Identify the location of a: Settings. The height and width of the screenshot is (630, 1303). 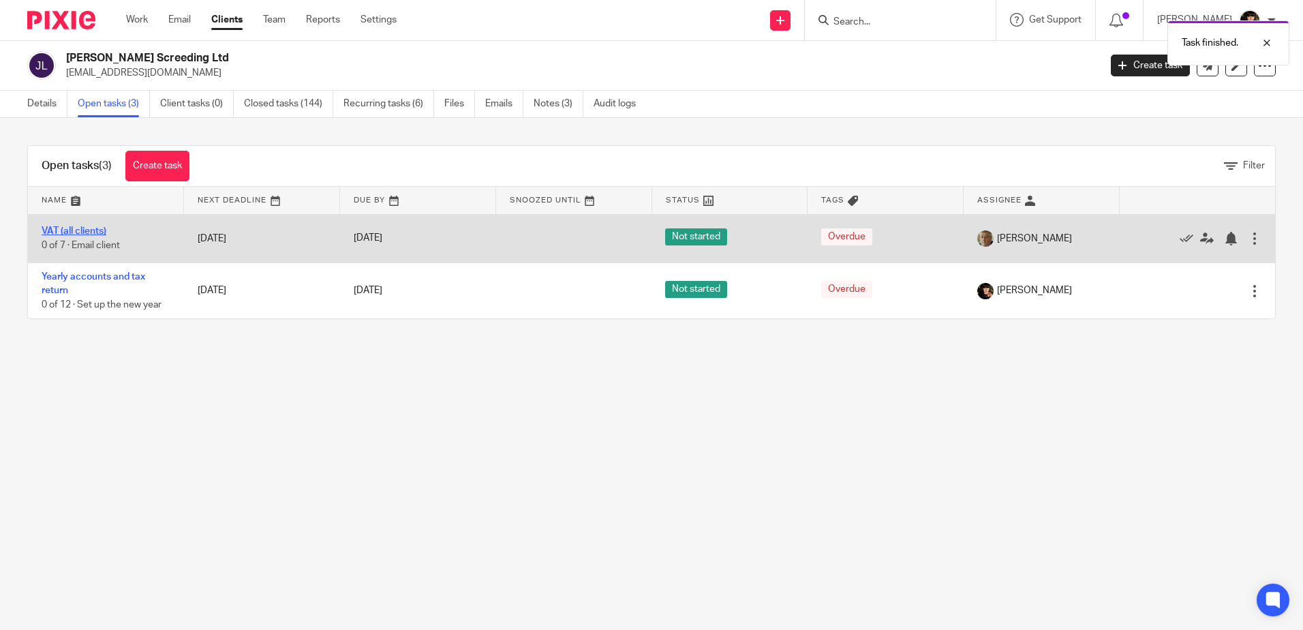
(378, 20).